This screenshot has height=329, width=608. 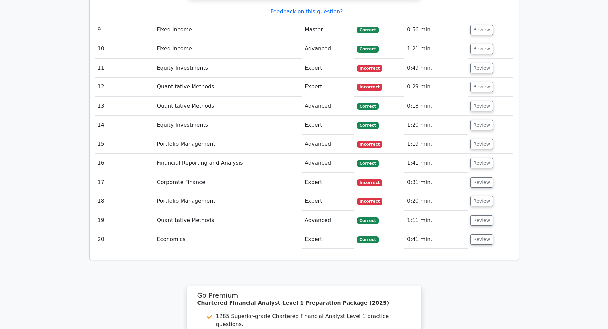 What do you see at coordinates (228, 239) in the screenshot?
I see `td: Economics` at bounding box center [228, 239].